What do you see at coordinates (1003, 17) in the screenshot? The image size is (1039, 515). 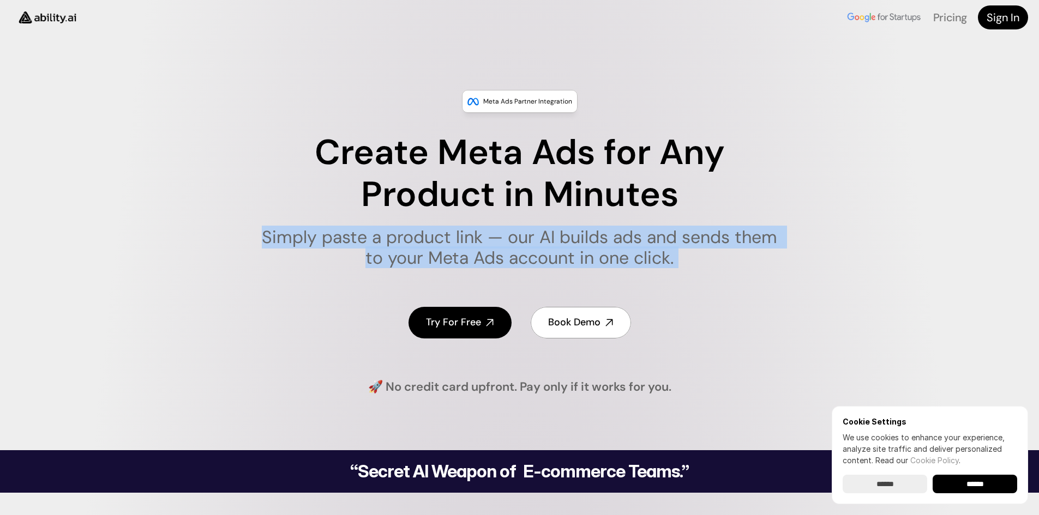 I see `a: Sign In` at bounding box center [1003, 17].